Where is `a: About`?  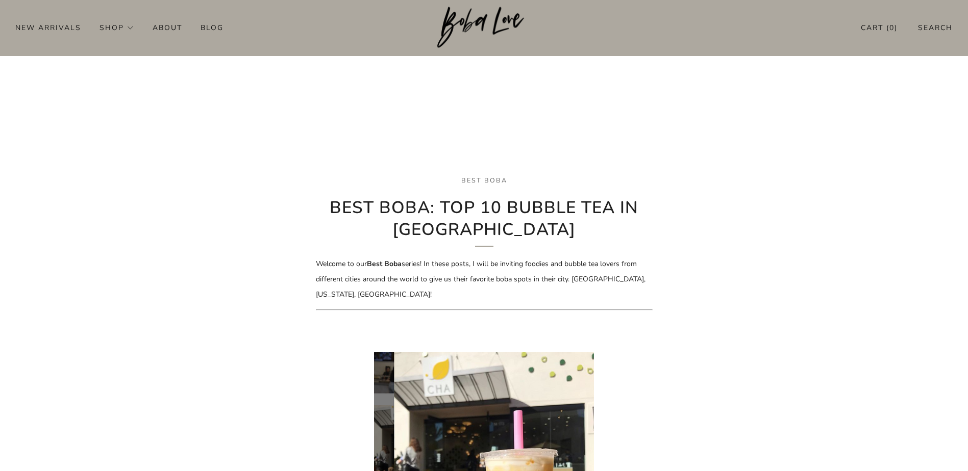 a: About is located at coordinates (167, 28).